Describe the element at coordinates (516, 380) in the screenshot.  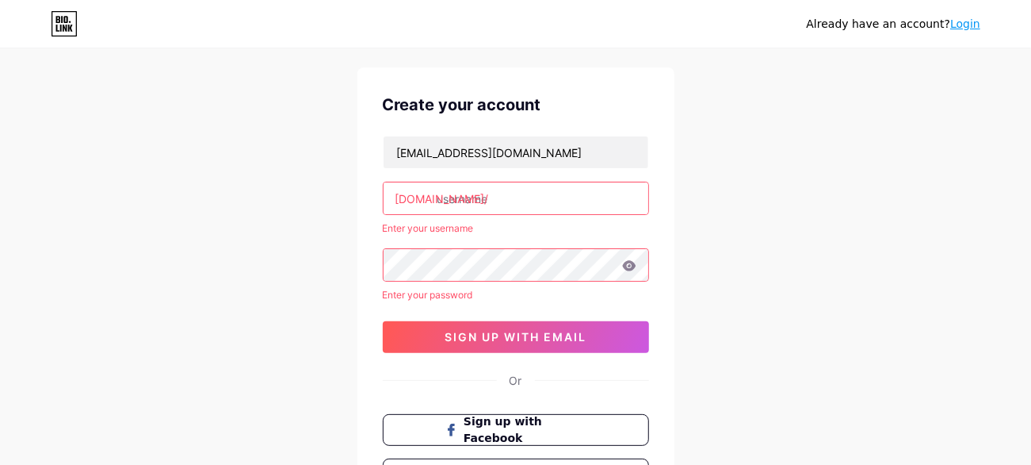
I see `div: Or` at that location.